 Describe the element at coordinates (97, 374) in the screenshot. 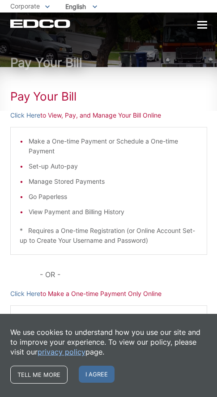

I see `span: I agree` at that location.